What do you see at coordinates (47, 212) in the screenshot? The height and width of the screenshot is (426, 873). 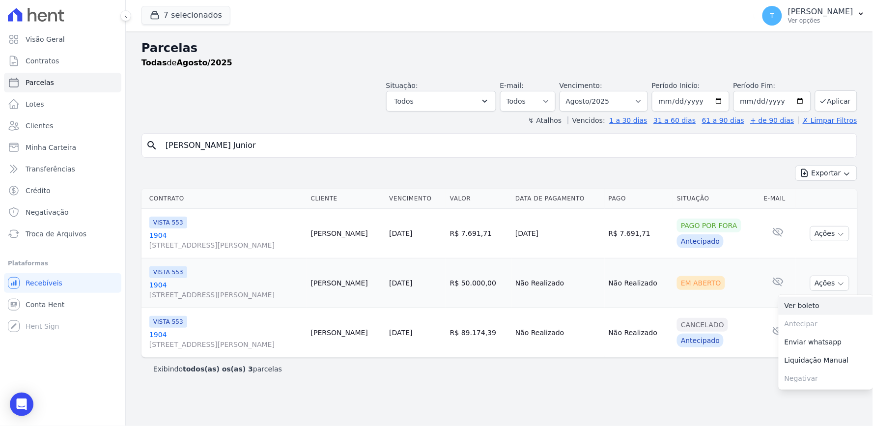 I see `span: Negativação` at bounding box center [47, 212].